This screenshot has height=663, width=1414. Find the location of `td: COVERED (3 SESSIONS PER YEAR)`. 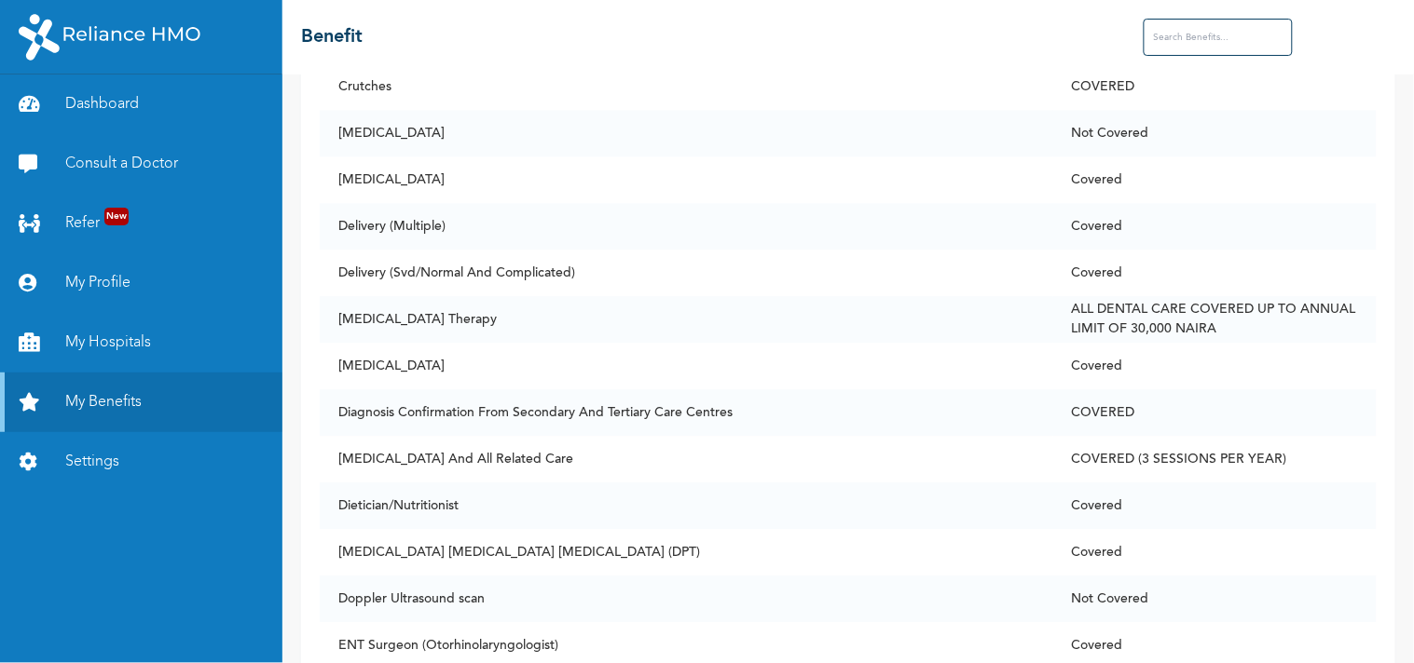

td: COVERED (3 SESSIONS PER YEAR) is located at coordinates (1214, 459).